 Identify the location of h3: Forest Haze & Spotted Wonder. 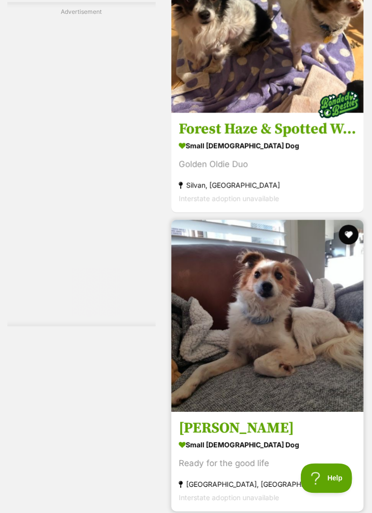
(267, 129).